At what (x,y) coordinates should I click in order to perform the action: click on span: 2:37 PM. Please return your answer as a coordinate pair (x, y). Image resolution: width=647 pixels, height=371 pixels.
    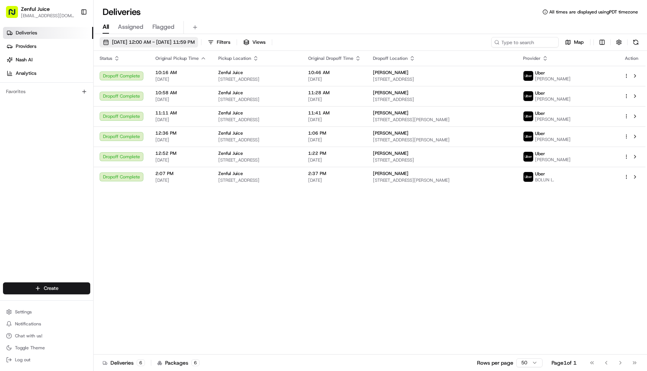
    Looking at the image, I should click on (334, 174).